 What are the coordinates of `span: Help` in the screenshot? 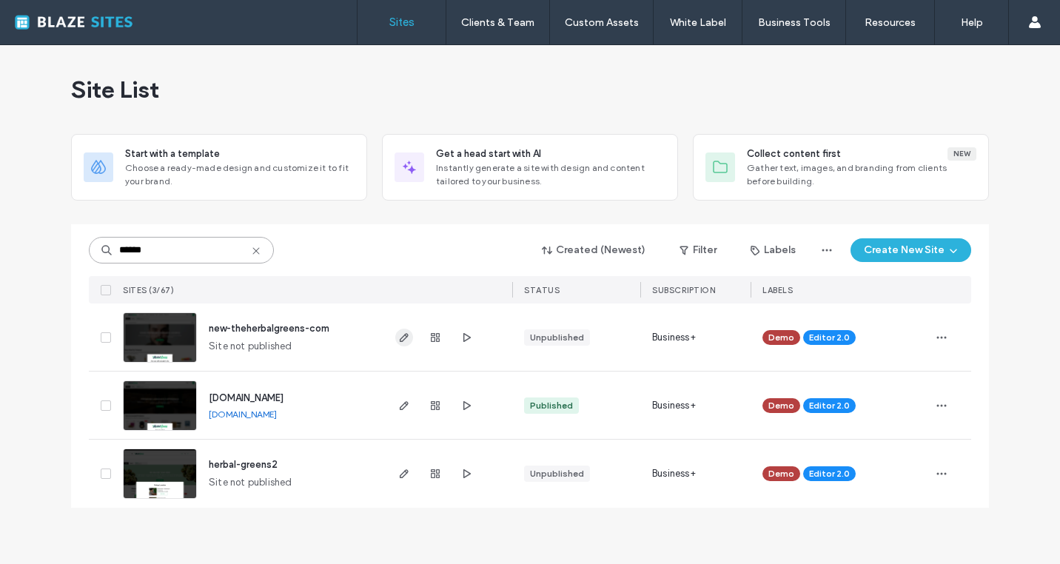 It's located at (49, 17).